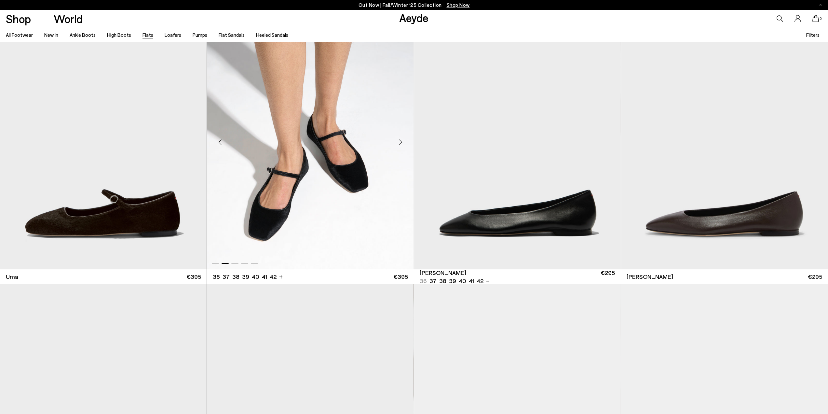 This screenshot has height=414, width=828. What do you see at coordinates (401, 142) in the screenshot?
I see `div: Next slide` at bounding box center [401, 142].